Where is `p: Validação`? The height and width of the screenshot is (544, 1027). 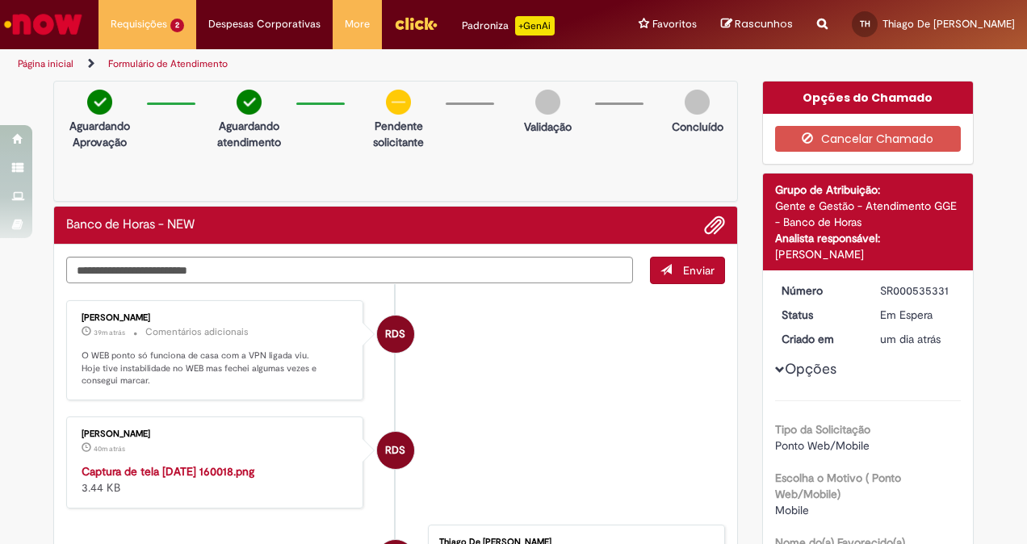
p: Validação is located at coordinates (547, 127).